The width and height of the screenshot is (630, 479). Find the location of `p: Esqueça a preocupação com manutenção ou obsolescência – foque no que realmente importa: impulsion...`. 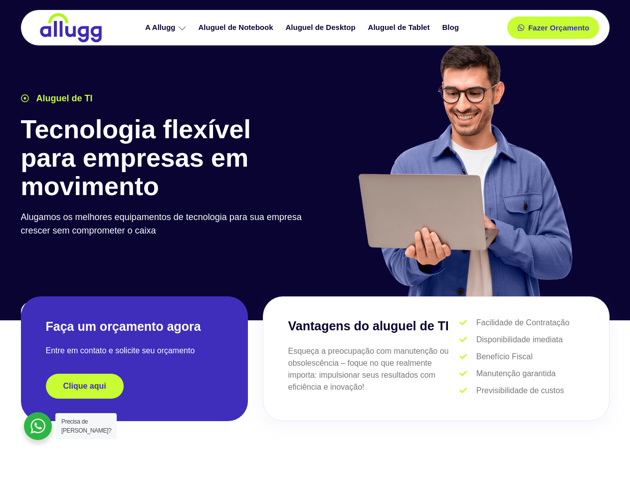

p: Esqueça a preocupação com manutenção ou obsolescência – foque no que realmente importa: impulsion... is located at coordinates (374, 369).